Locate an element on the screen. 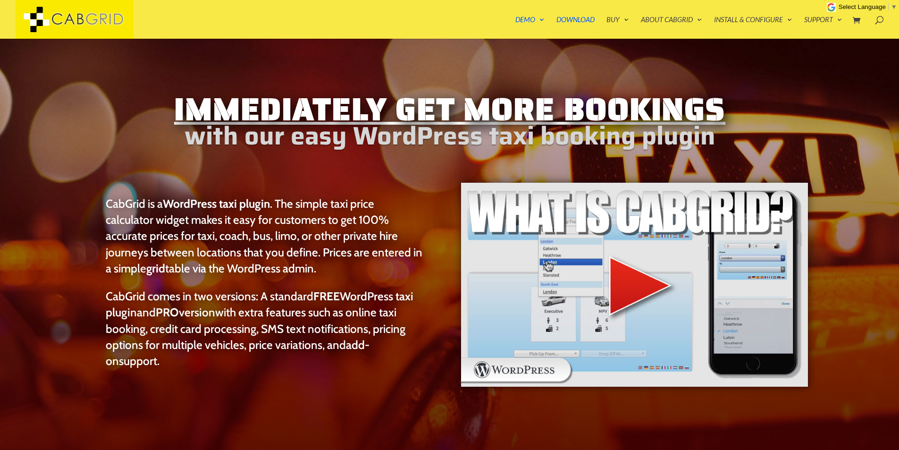  a: Support is located at coordinates (823, 27).